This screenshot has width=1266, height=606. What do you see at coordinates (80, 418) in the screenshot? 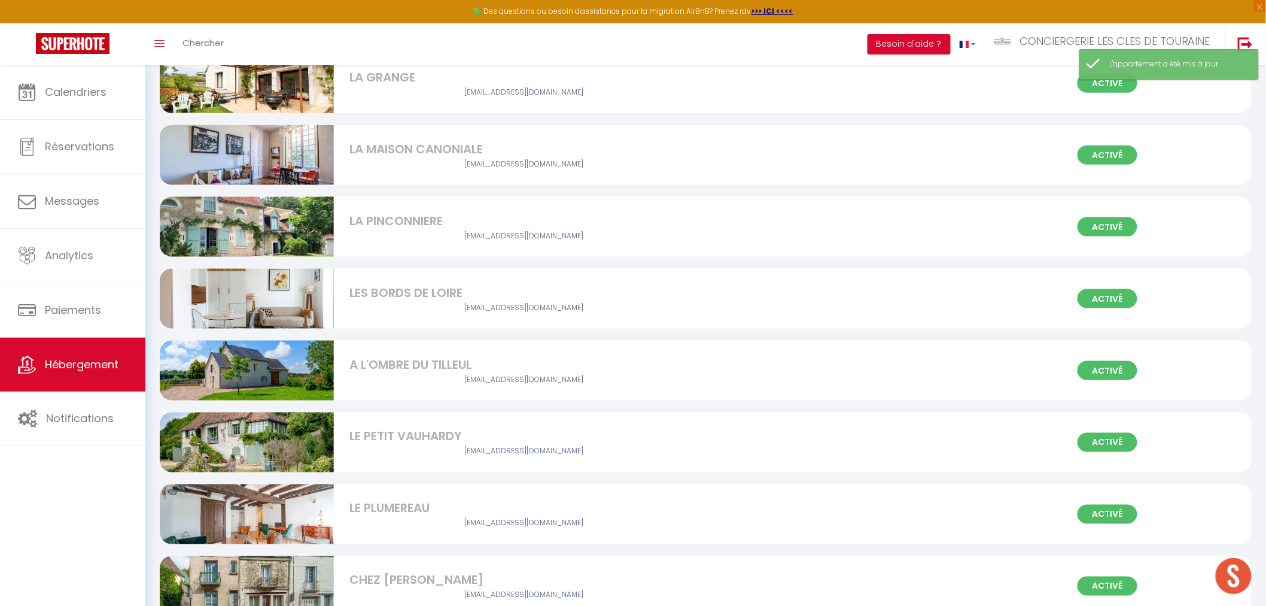
I see `span: Notifications` at bounding box center [80, 418].